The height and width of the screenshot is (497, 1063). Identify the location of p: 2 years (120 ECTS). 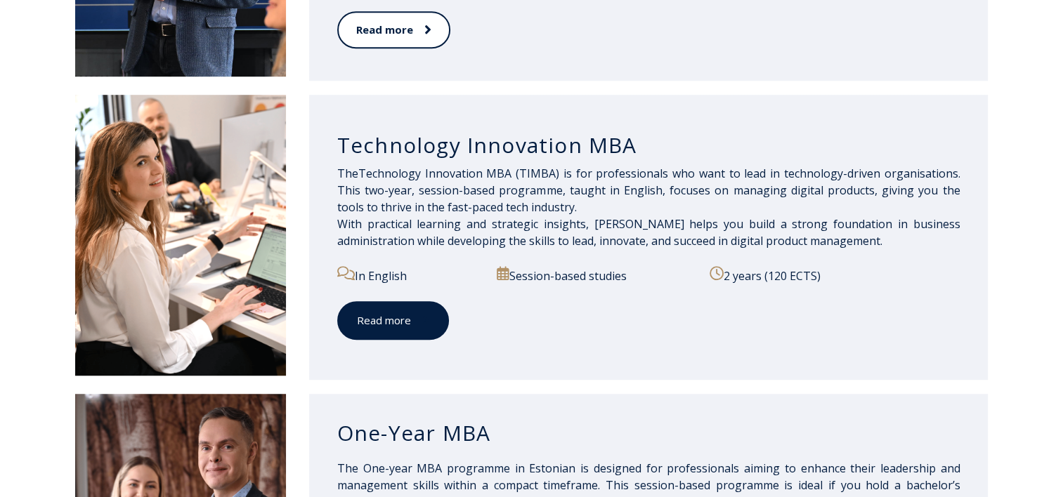
(835, 275).